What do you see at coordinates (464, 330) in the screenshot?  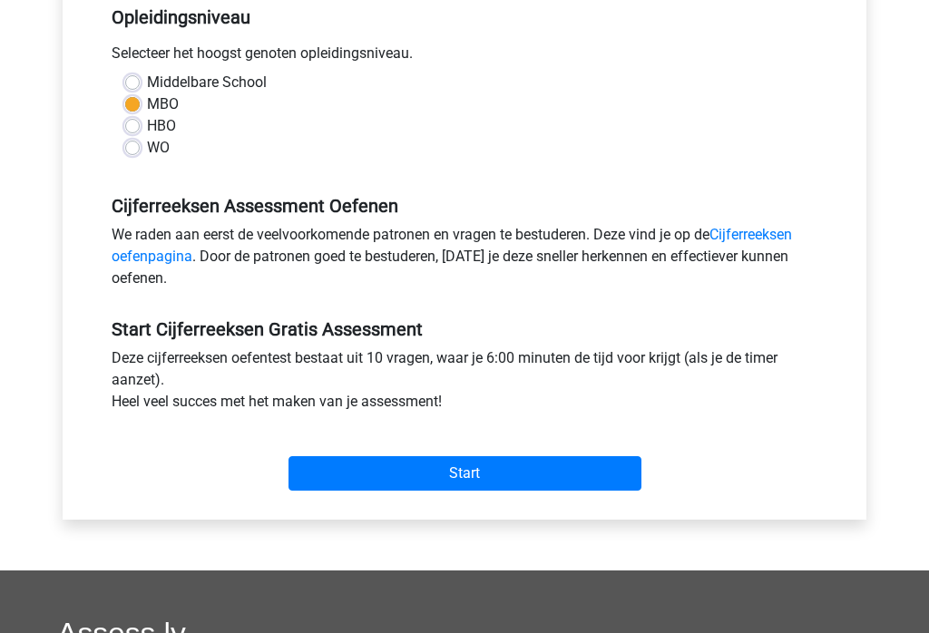 I see `h5: Start Cijferreeksen Gratis Assessment` at bounding box center [464, 330].